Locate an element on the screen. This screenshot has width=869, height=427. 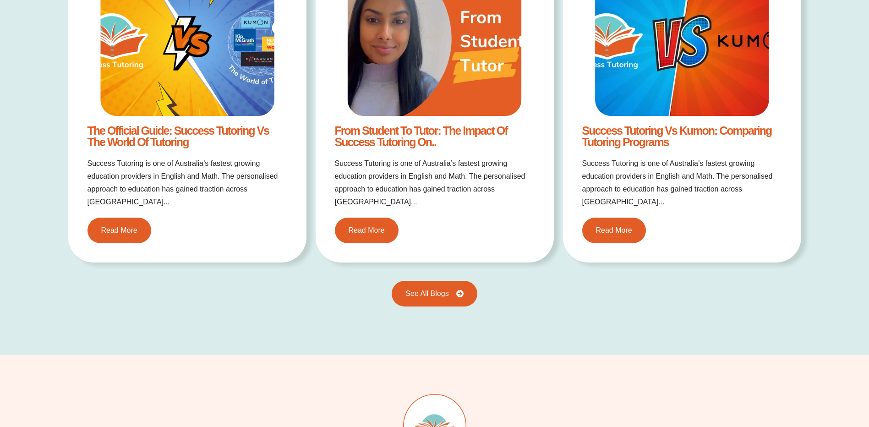
a: Success Tutoring vs Kumon: Comparing Tutoring Programs is located at coordinates (677, 136).